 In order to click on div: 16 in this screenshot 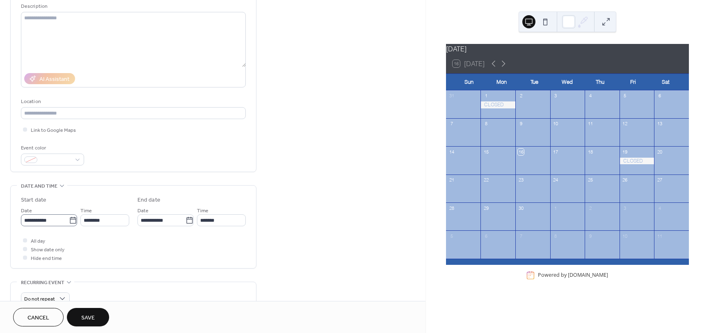, I will do `click(520, 151)`.